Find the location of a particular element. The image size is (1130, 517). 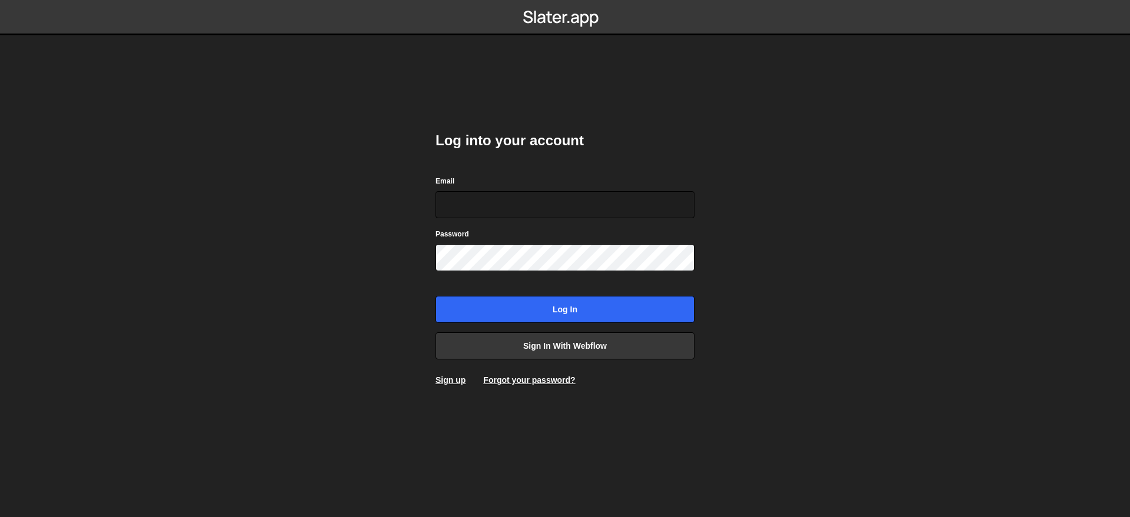

a: Forgot your password? is located at coordinates (529, 380).